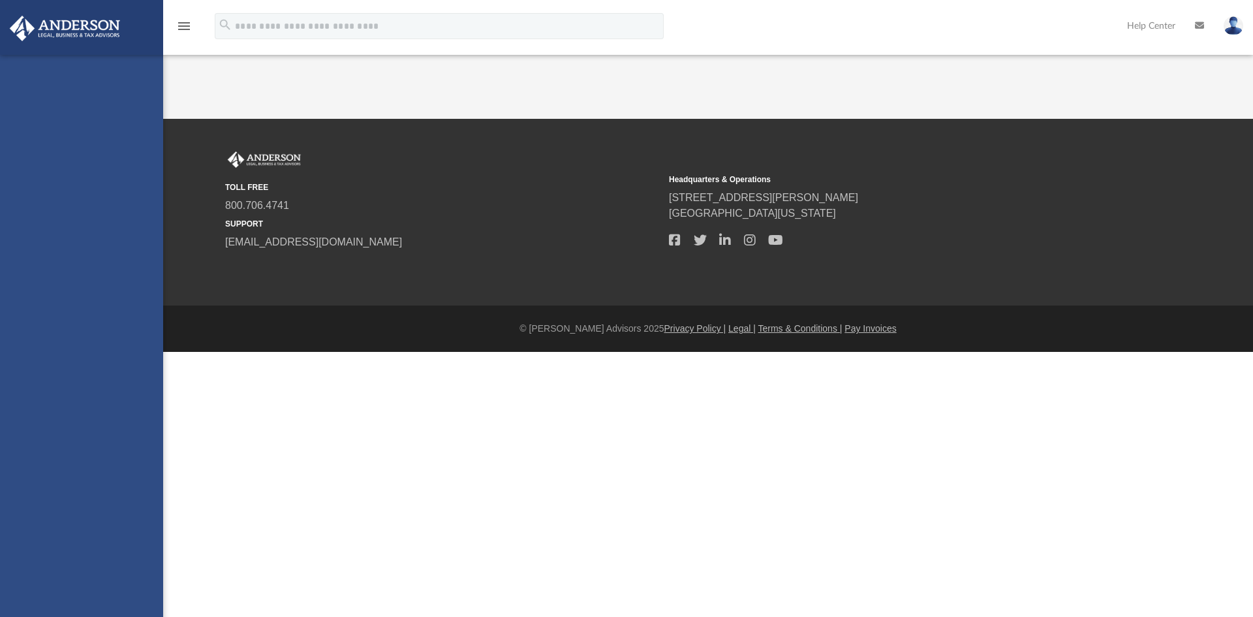 The image size is (1253, 617). What do you see at coordinates (870, 328) in the screenshot?
I see `a: Pay Invoices` at bounding box center [870, 328].